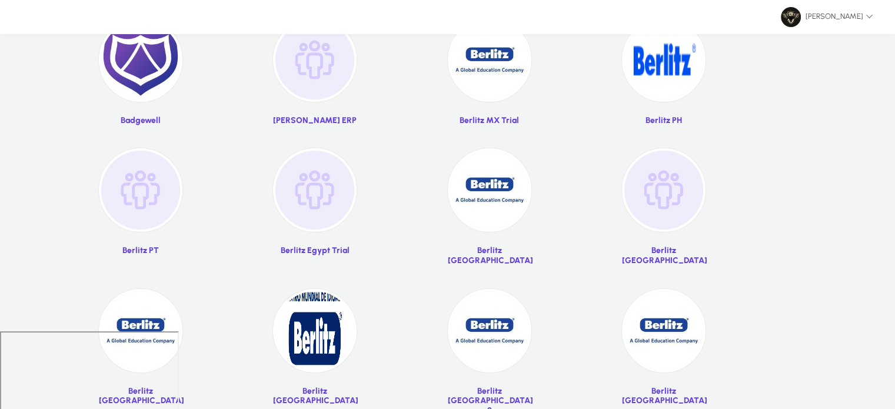 Image resolution: width=895 pixels, height=409 pixels. What do you see at coordinates (791, 17) in the screenshot?
I see `img: 77.jpg` at bounding box center [791, 17].